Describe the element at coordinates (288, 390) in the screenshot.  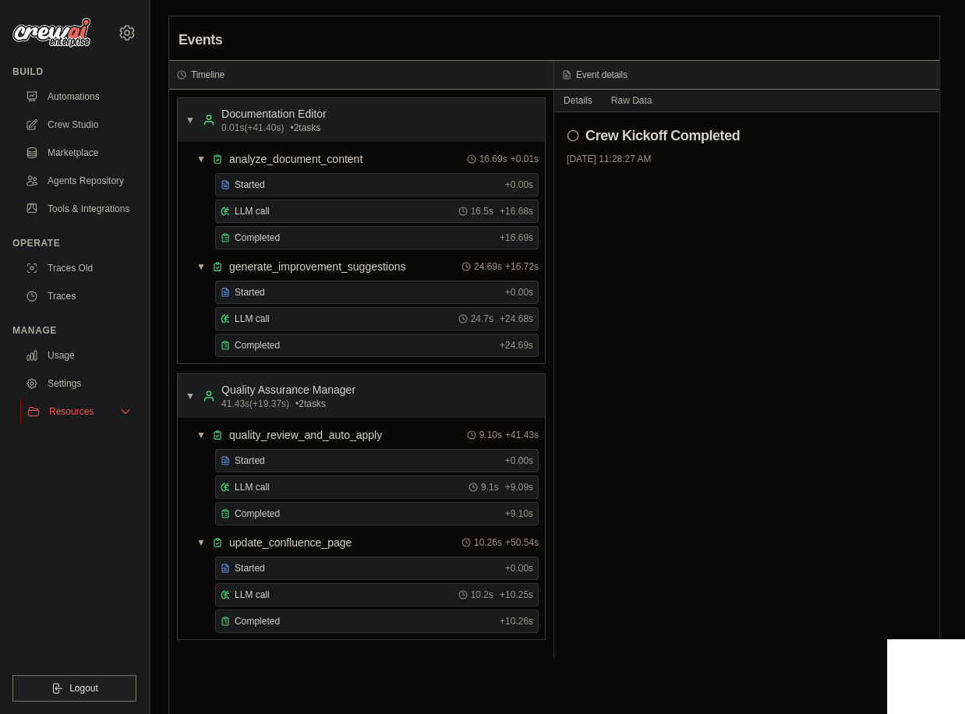
I see `div: Quality Assurance Manager` at that location.